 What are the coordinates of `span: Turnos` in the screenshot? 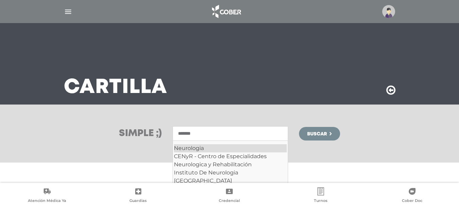 It's located at (321, 201).